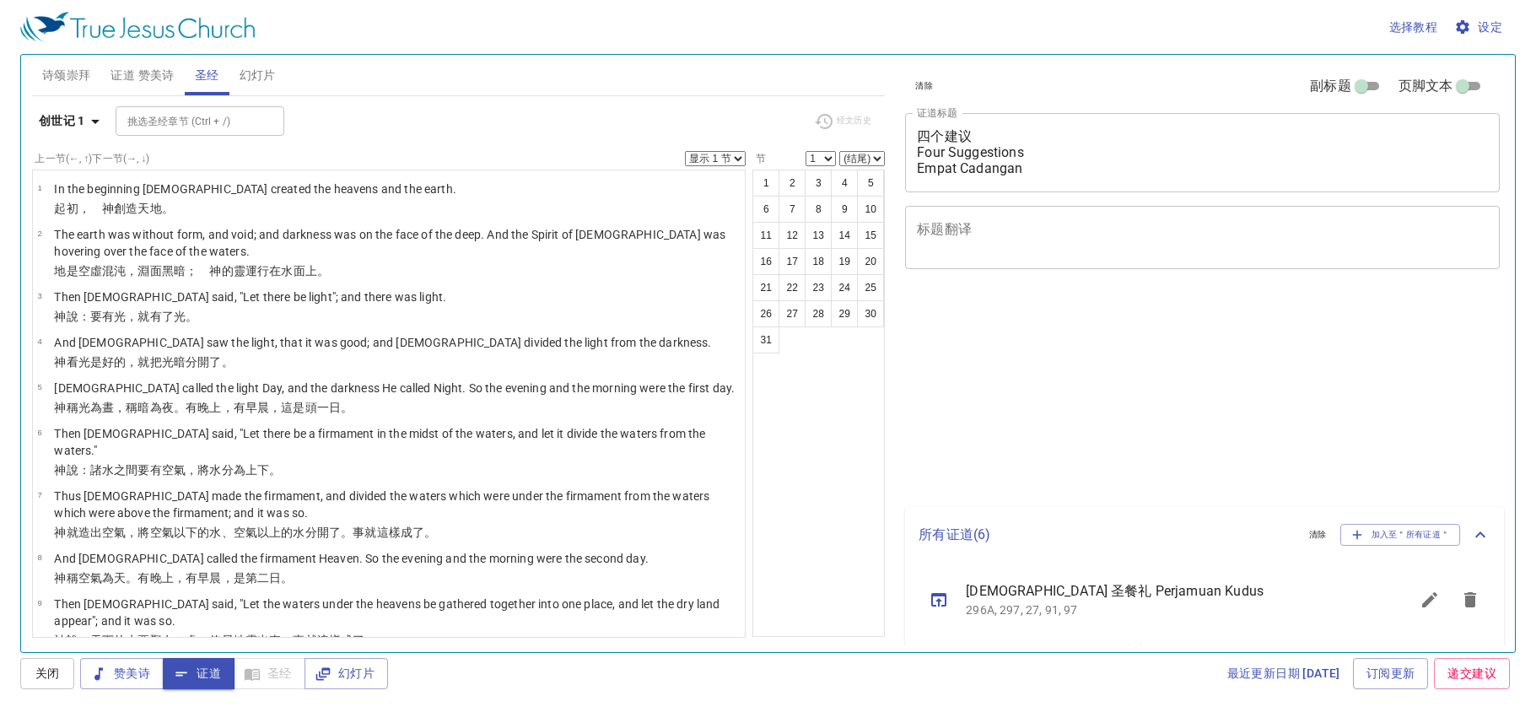 This screenshot has width=1536, height=712. I want to click on span: 5, so click(39, 386).